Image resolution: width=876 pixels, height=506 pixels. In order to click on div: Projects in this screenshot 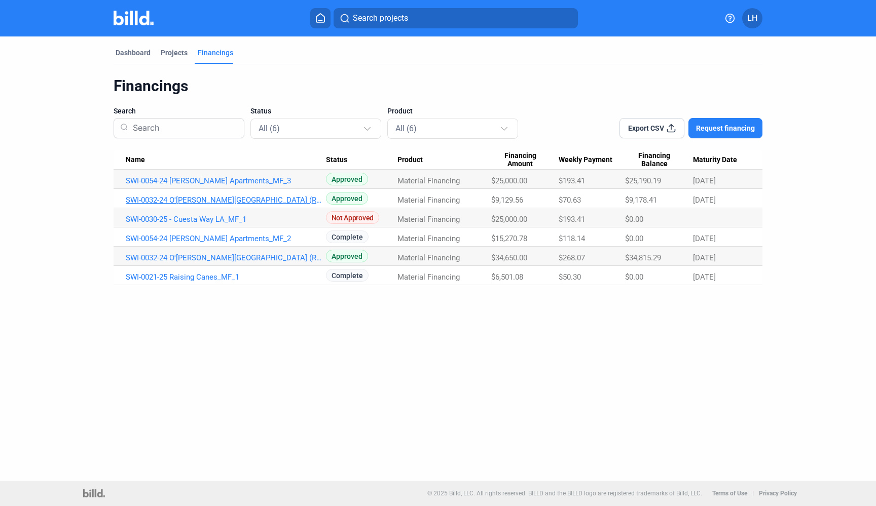, I will do `click(174, 53)`.